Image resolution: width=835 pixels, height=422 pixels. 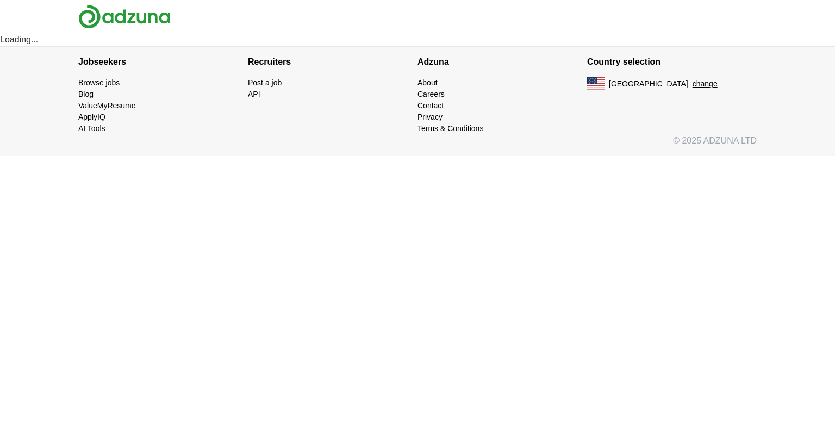 What do you see at coordinates (124, 16) in the screenshot?
I see `img: Adzuna logo` at bounding box center [124, 16].